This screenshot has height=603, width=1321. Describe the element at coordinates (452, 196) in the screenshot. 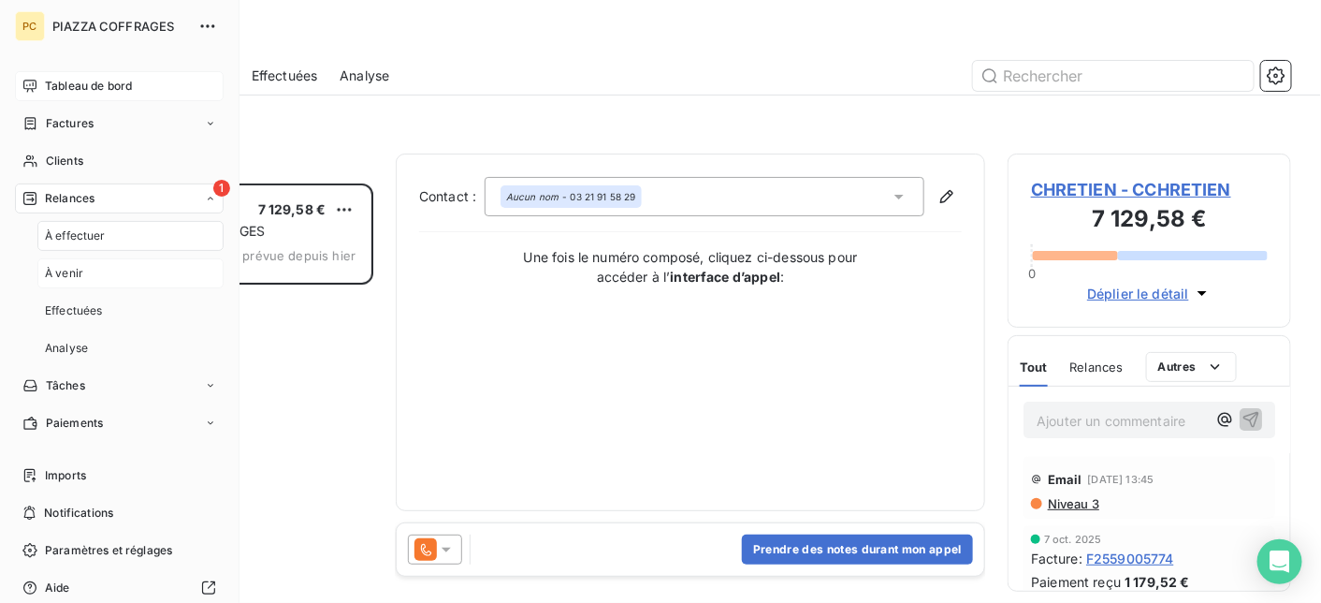

I see `label: Contact :` at that location.